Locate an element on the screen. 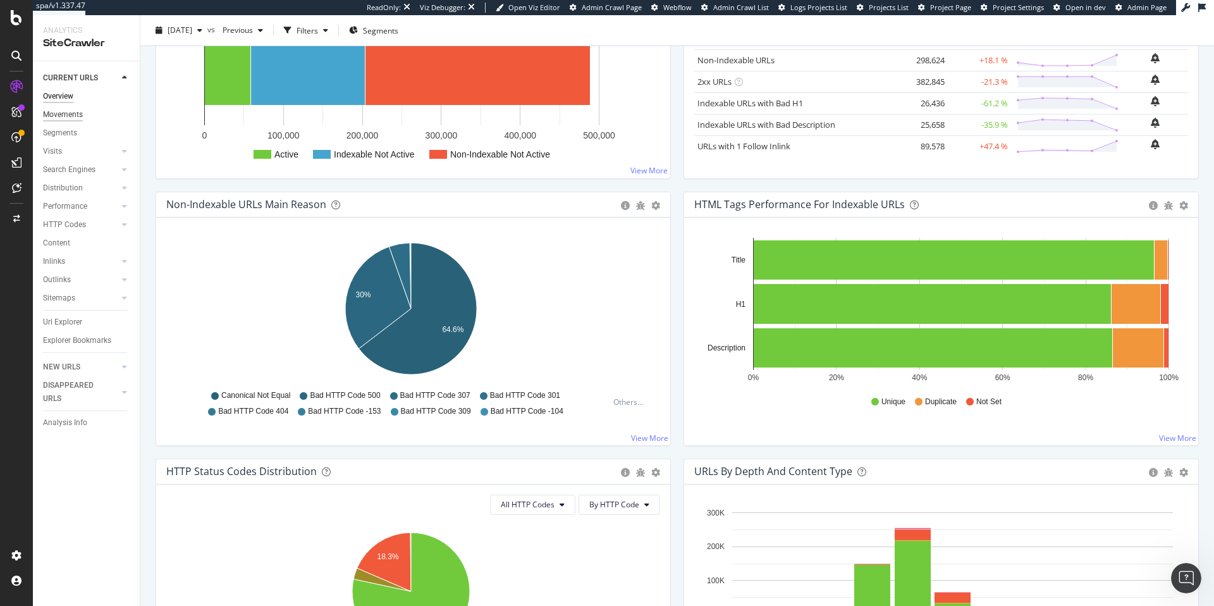  div: Content is located at coordinates (56, 243).